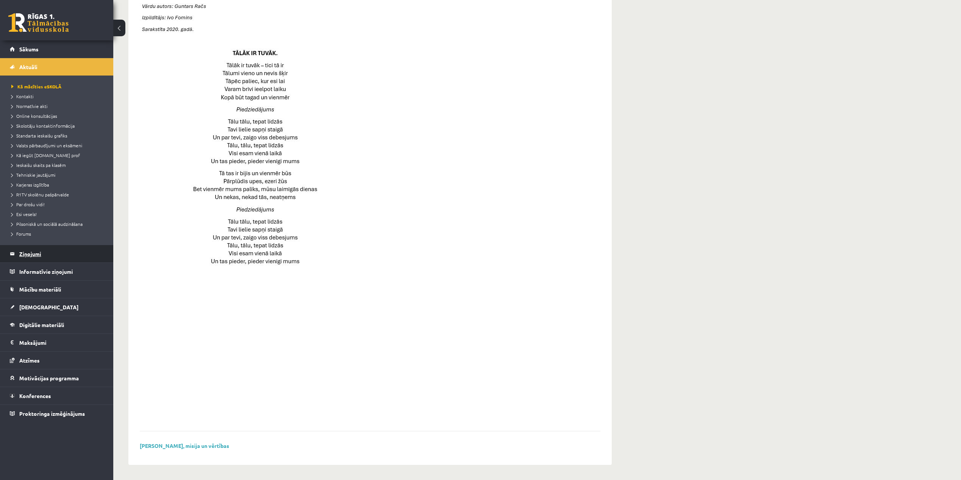  I want to click on span: Online konsultācijas, so click(34, 116).